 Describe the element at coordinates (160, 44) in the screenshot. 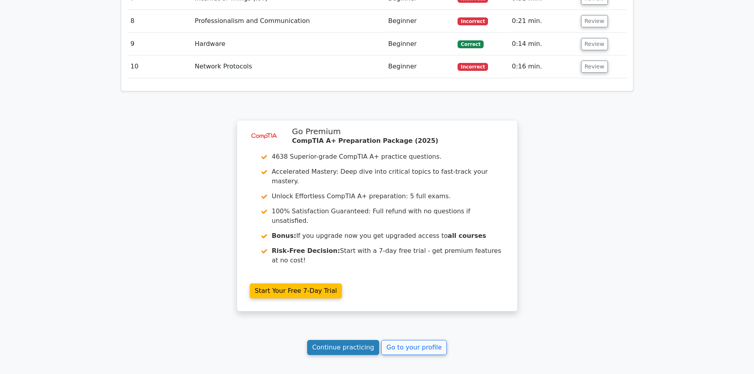

I see `td: 9` at that location.